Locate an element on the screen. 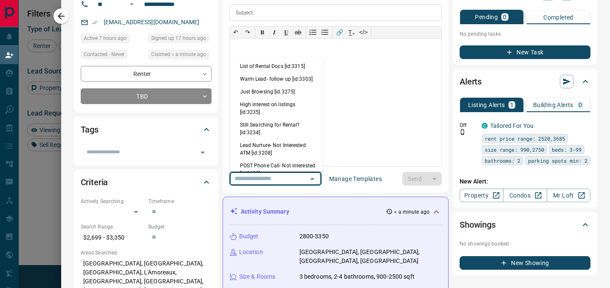  span: 𝐔 is located at coordinates (286, 32).